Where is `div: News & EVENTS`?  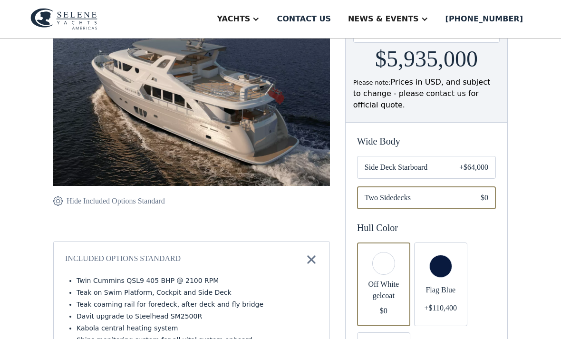
div: News & EVENTS is located at coordinates (383, 19).